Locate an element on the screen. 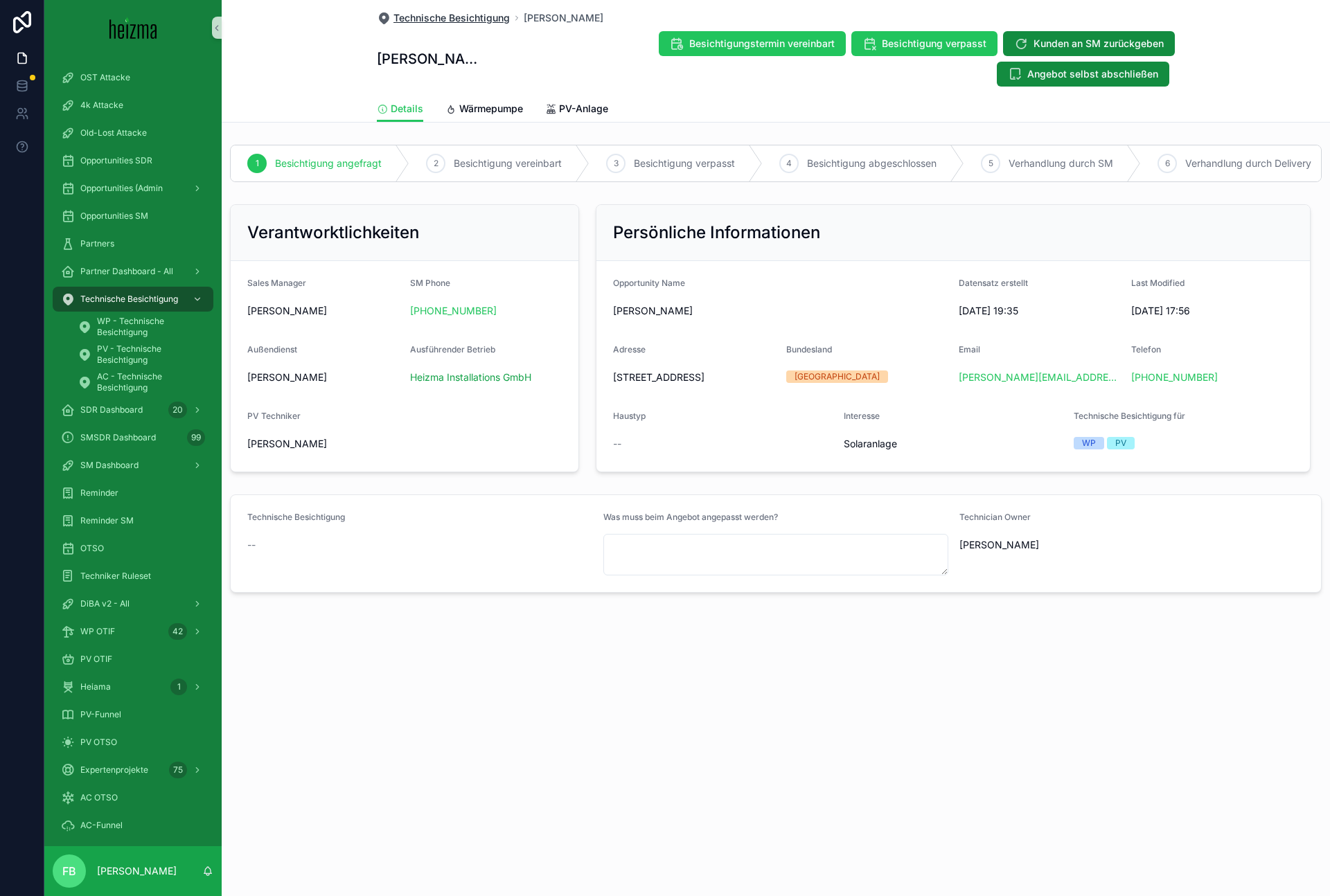 Image resolution: width=1330 pixels, height=896 pixels. div: 42 is located at coordinates (177, 631).